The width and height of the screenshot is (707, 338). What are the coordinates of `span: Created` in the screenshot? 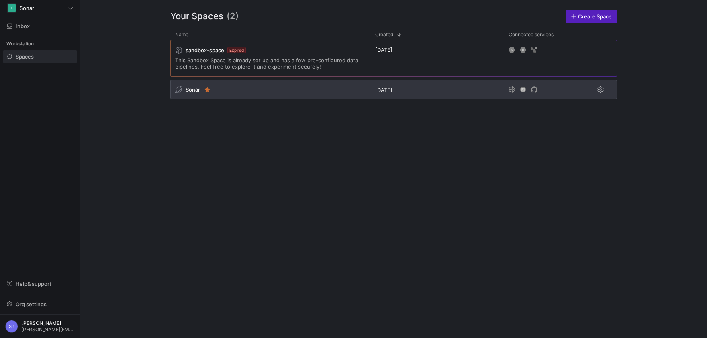 It's located at (384, 35).